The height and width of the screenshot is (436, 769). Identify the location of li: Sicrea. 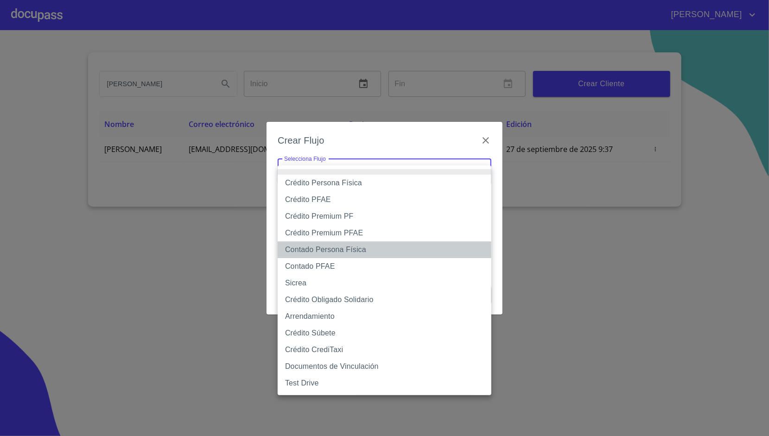
(384, 283).